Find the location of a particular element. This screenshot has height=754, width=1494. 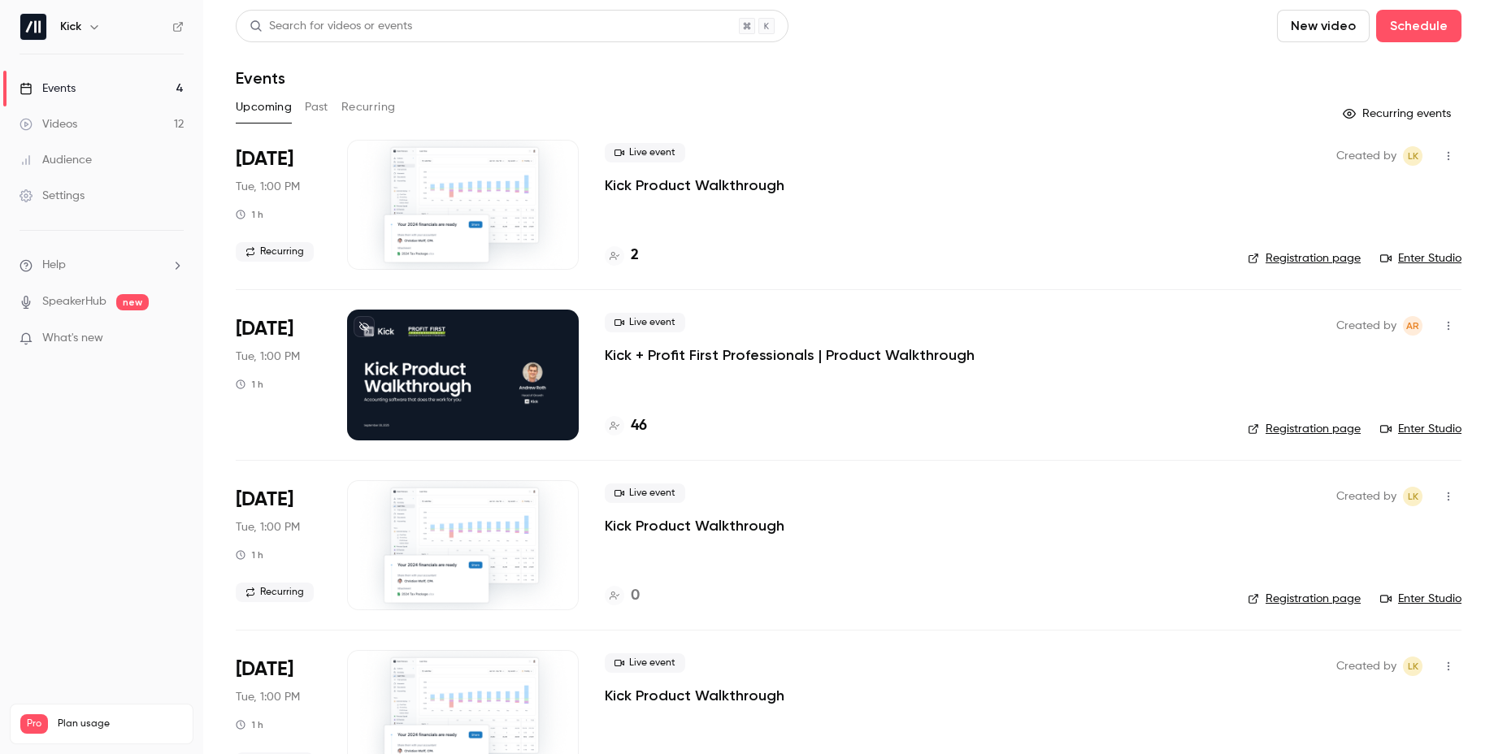

div: Settings is located at coordinates (52, 196).